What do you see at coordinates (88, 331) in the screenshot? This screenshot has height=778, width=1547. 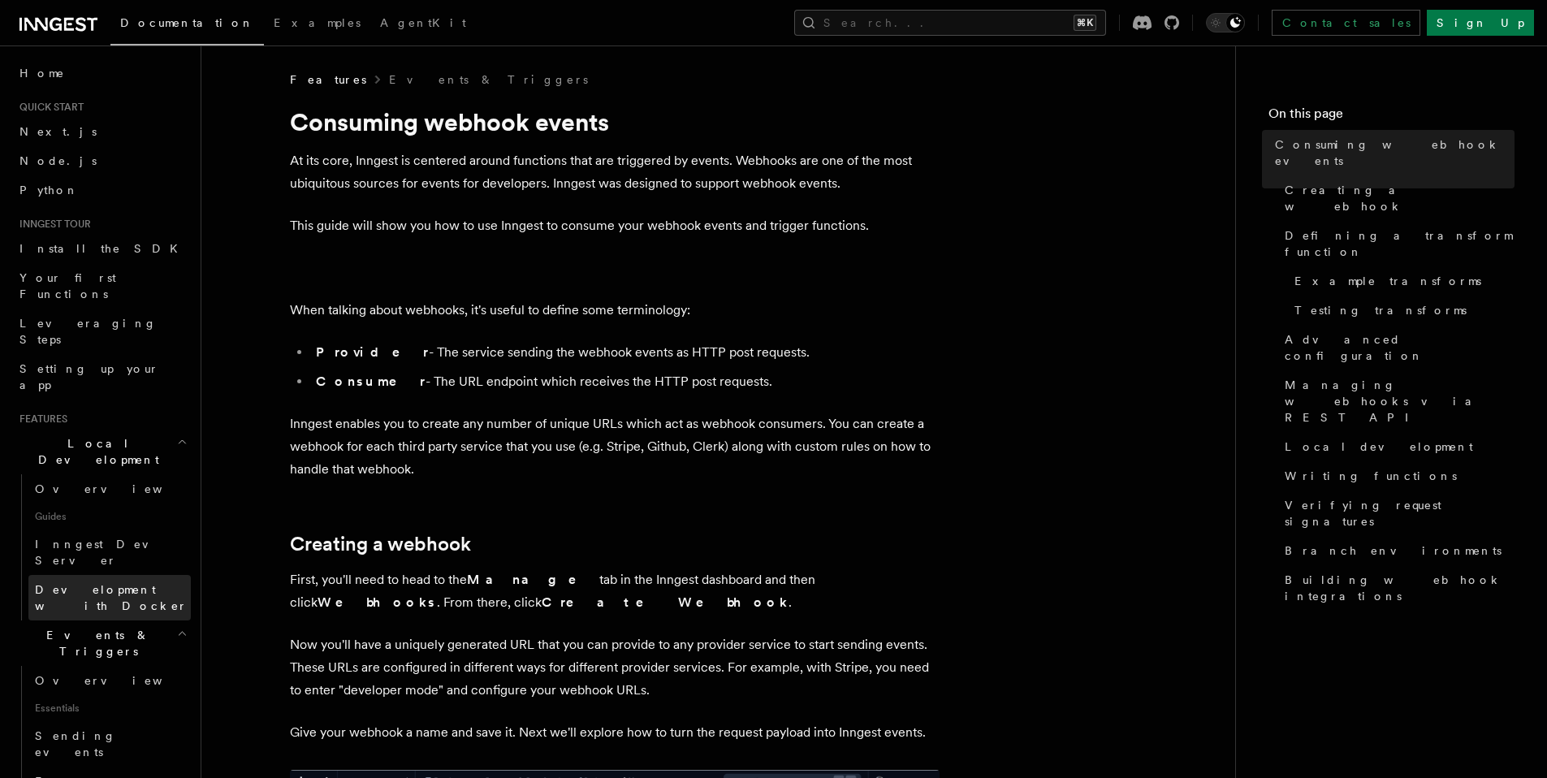 I see `span: Leveraging Steps` at bounding box center [88, 331].